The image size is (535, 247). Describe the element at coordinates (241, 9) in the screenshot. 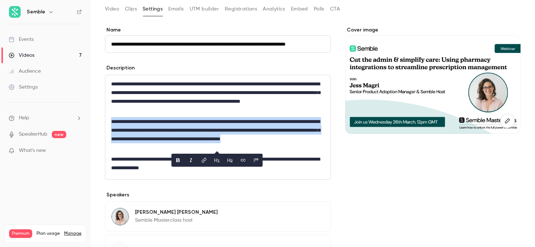

I see `button: Registrations` at that location.